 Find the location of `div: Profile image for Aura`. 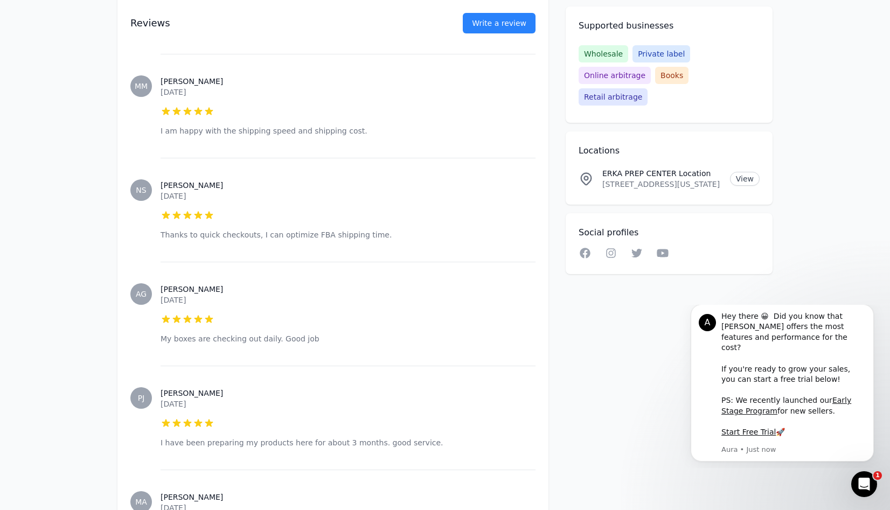

div: Profile image for Aura is located at coordinates (33, 18).